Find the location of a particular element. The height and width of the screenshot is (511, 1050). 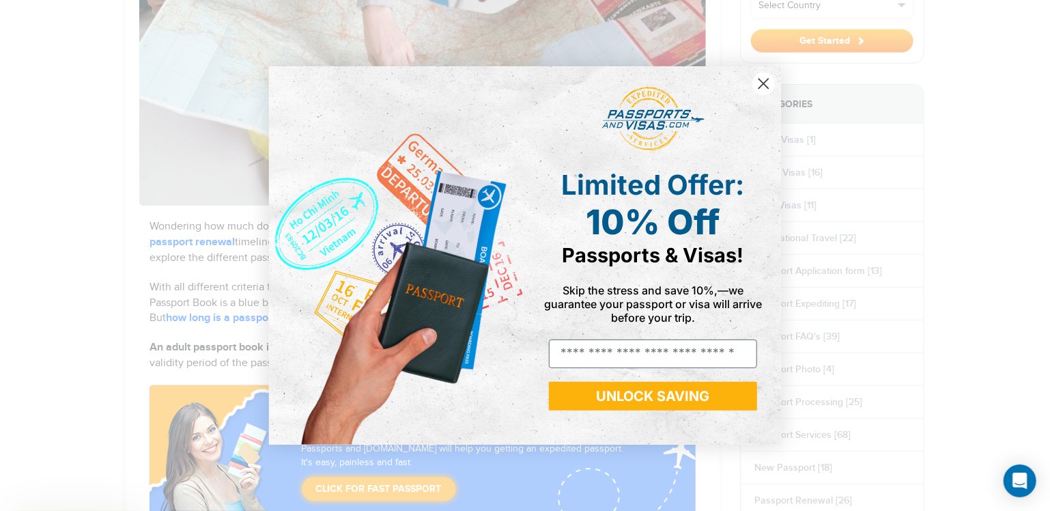

span: Passports & Visas! is located at coordinates (653, 255).